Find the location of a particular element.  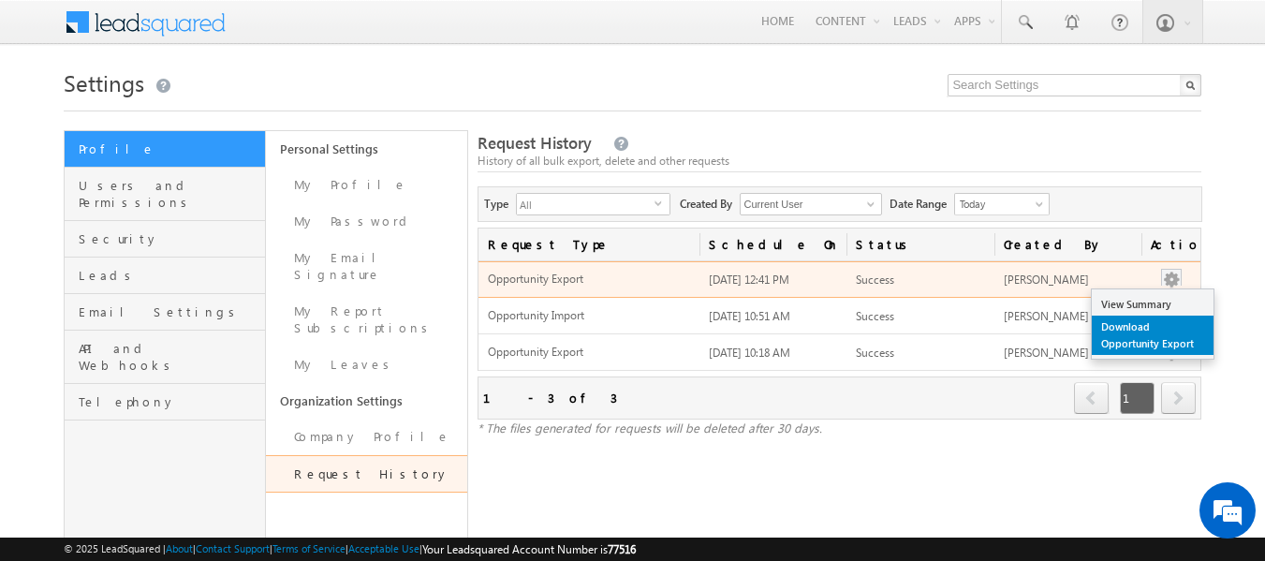

div: History of all bulk export, delete and other requests is located at coordinates (840, 161).